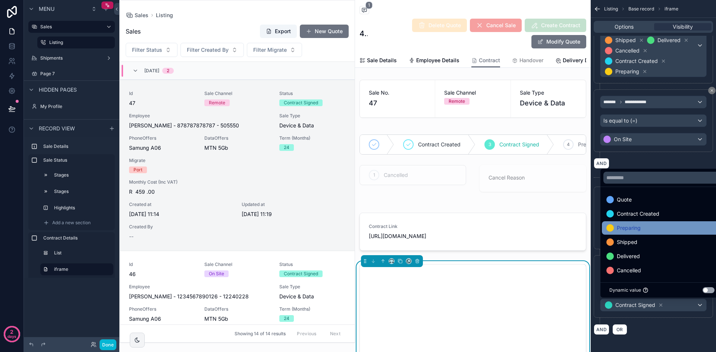 The height and width of the screenshot is (352, 716). What do you see at coordinates (620, 330) in the screenshot?
I see `span: OR` at bounding box center [620, 330].